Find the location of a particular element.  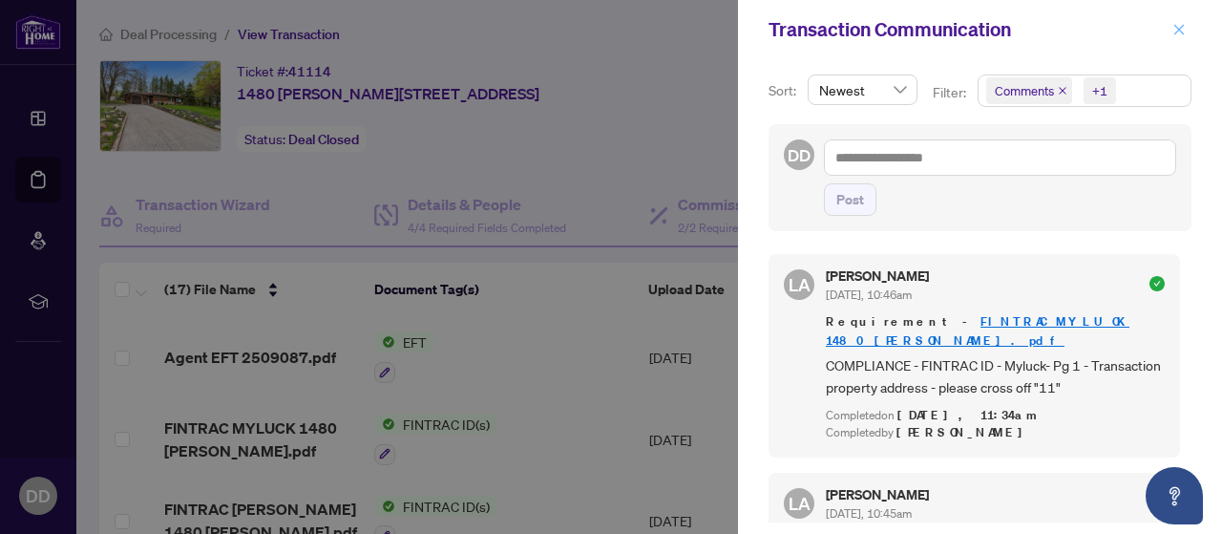

span: Requirement - is located at coordinates (995, 331).